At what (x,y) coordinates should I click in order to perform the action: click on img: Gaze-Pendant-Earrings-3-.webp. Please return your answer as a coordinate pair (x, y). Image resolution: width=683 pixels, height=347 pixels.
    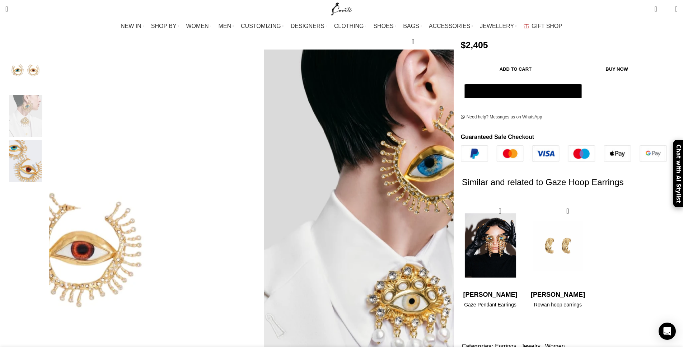
    Looking at the image, I should click on (490, 246).